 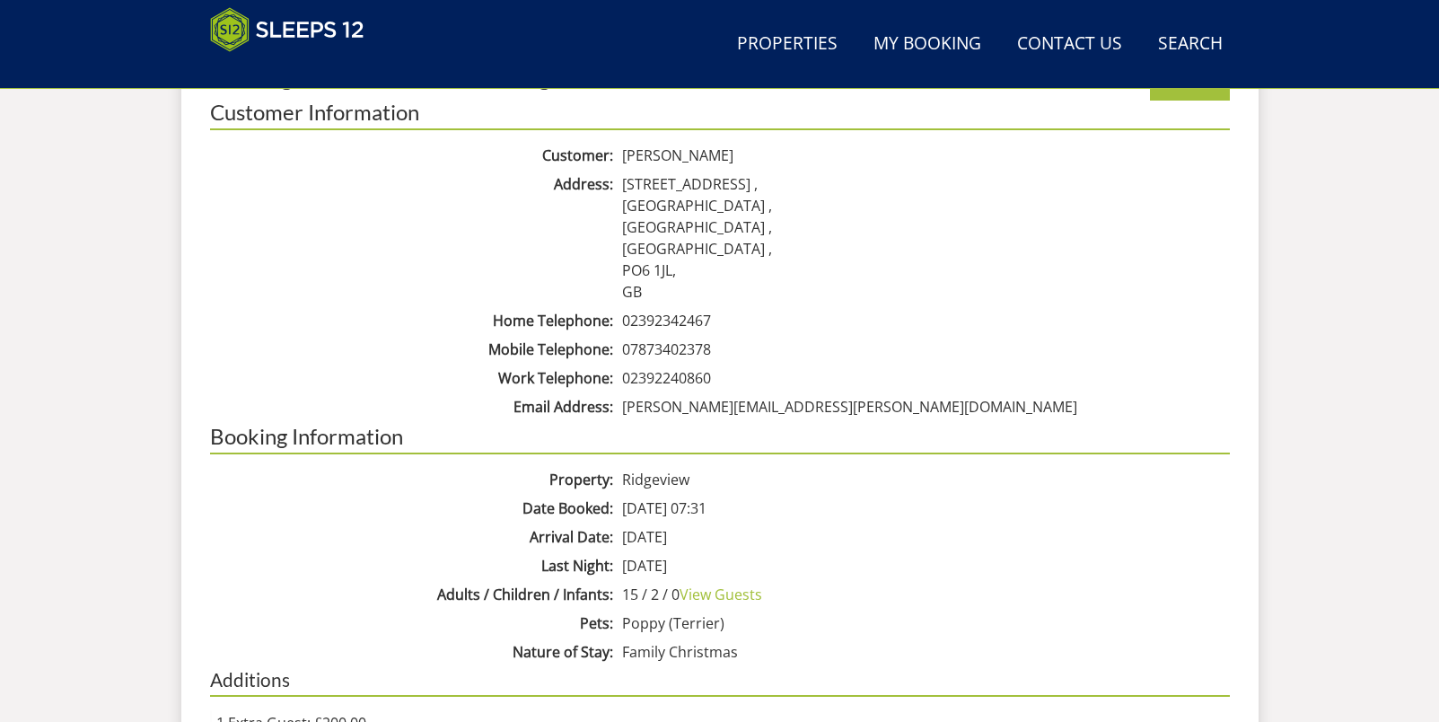 What do you see at coordinates (414, 407) in the screenshot?
I see `dt: Email Address` at bounding box center [414, 407].